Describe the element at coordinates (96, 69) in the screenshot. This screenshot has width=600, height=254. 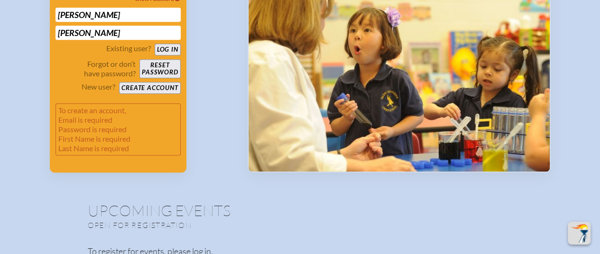
I see `p: Forgot or don’t have password?` at that location.